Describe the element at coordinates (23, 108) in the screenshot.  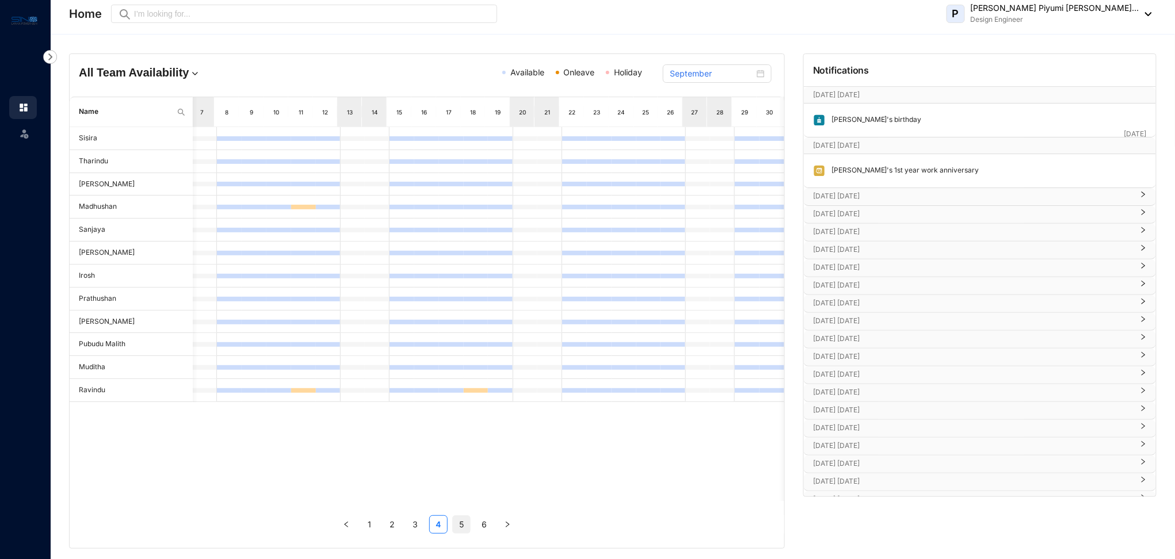
I see `li: Home` at that location.